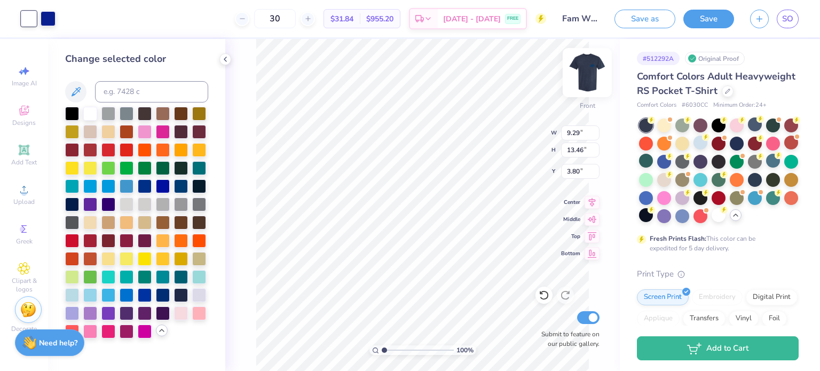  Describe the element at coordinates (342, 19) in the screenshot. I see `span: $31.84` at that location.